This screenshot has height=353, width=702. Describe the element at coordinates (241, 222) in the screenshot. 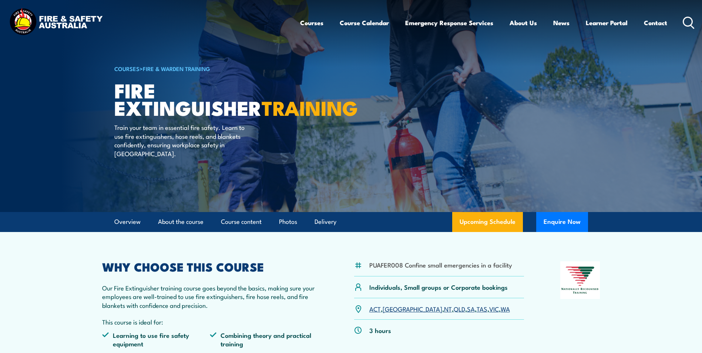

I see `a: Course content` at that location.